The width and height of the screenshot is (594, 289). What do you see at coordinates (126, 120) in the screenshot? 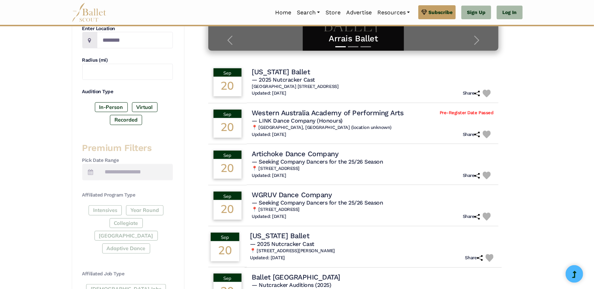
I see `label: Recorded` at bounding box center [126, 120].